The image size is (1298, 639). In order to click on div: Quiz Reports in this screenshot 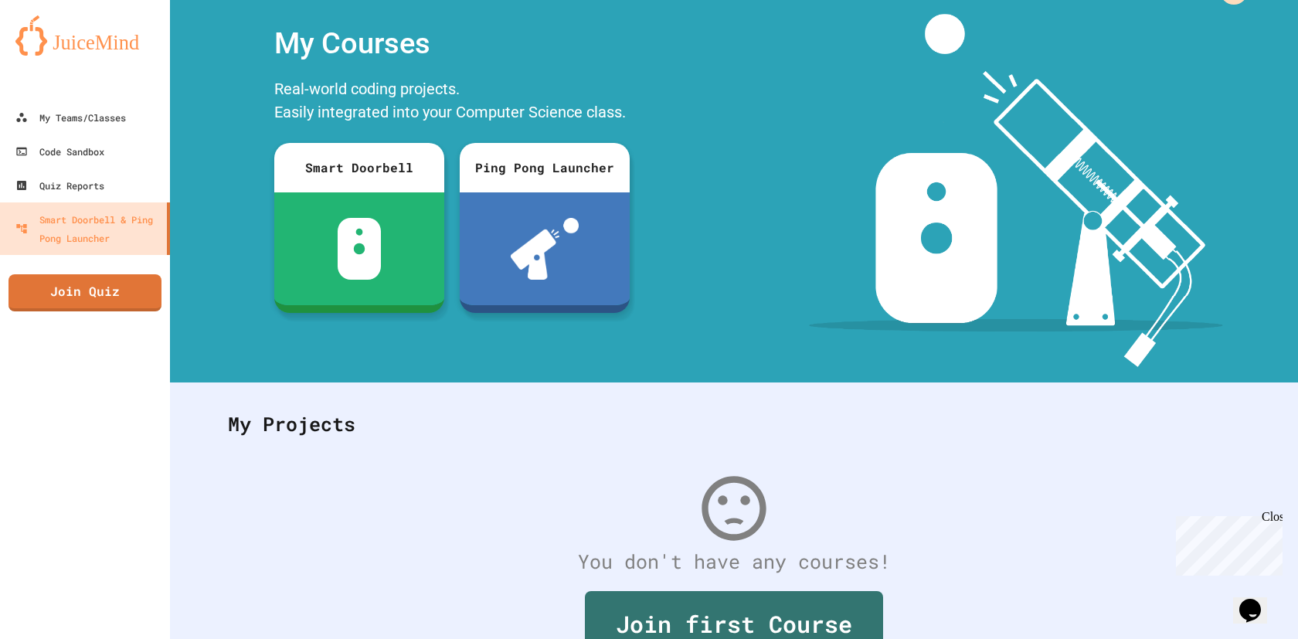, I will do `click(59, 185)`.